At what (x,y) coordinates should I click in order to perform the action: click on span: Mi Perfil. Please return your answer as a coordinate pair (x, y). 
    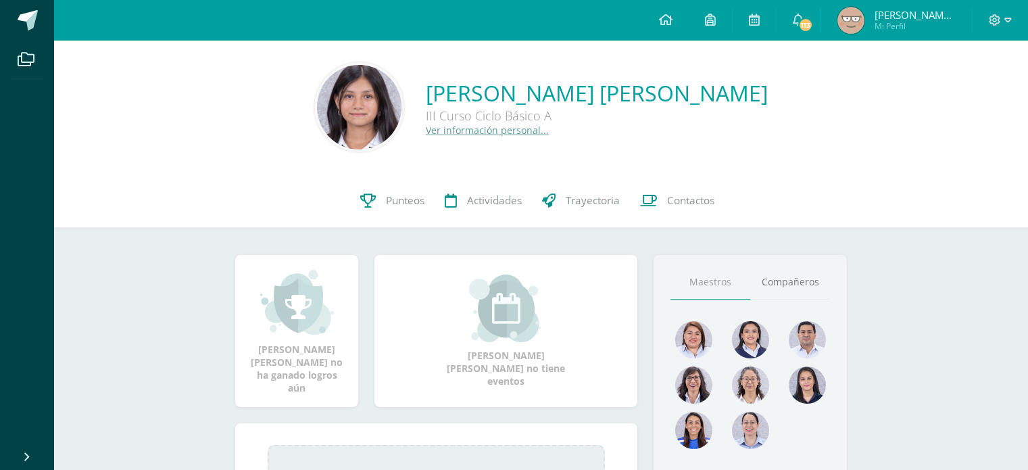
    Looking at the image, I should click on (915, 26).